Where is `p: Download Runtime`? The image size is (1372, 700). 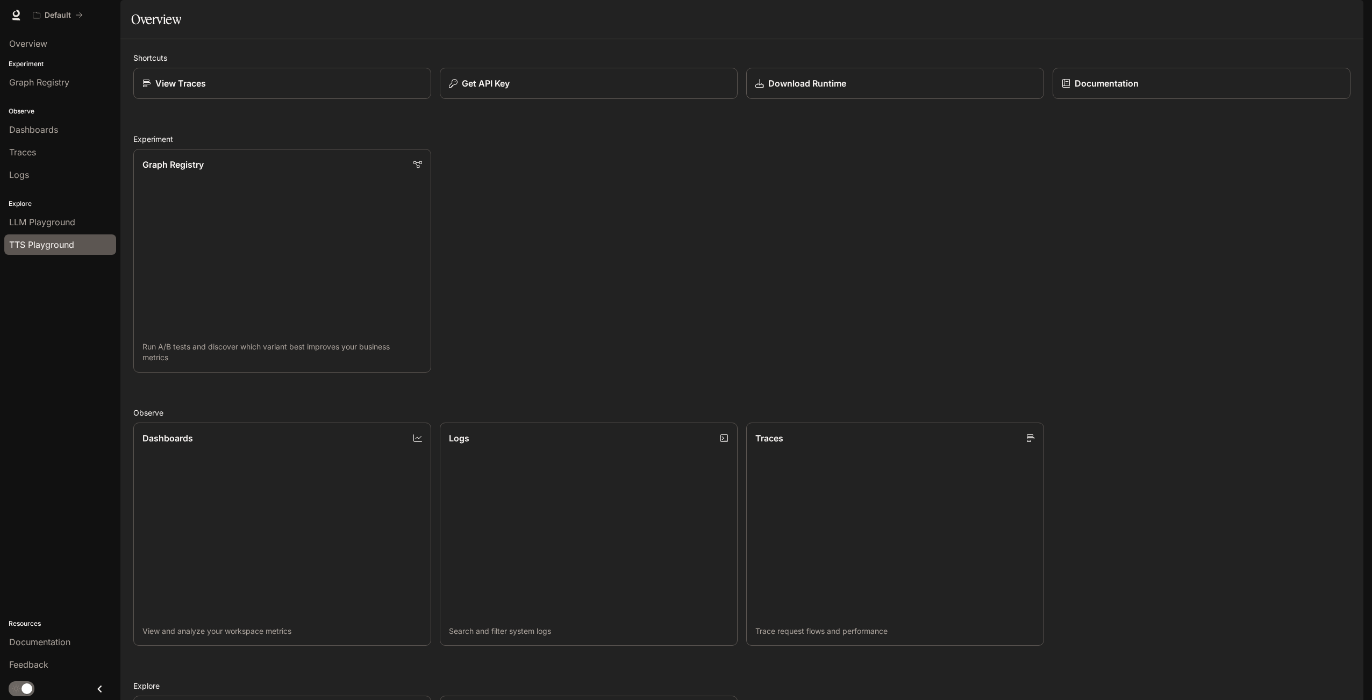
p: Download Runtime is located at coordinates (807, 83).